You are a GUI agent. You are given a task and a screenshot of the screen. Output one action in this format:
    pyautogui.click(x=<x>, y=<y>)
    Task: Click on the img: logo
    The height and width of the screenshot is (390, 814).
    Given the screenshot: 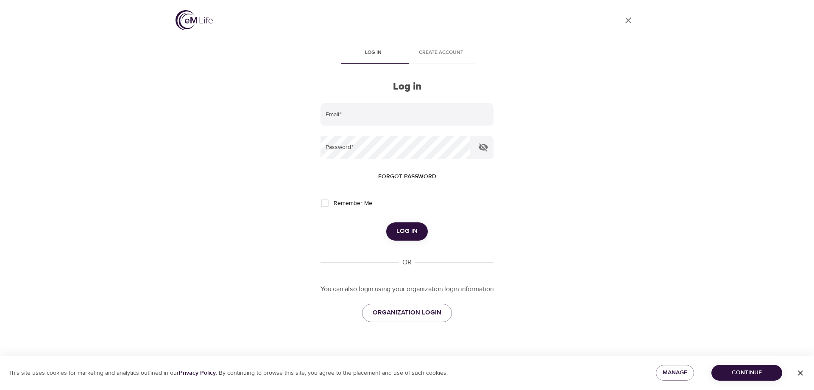 What is the action you would take?
    pyautogui.click(x=194, y=20)
    